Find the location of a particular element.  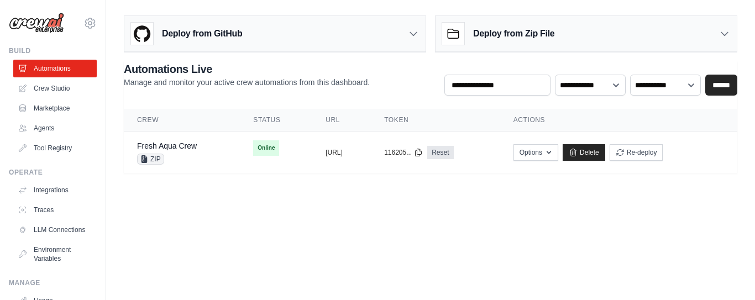

button: Options is located at coordinates (535, 152).